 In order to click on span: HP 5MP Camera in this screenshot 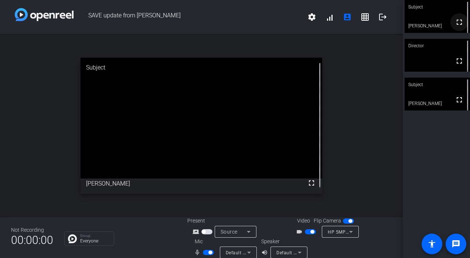, I will do `click(345, 231)`.